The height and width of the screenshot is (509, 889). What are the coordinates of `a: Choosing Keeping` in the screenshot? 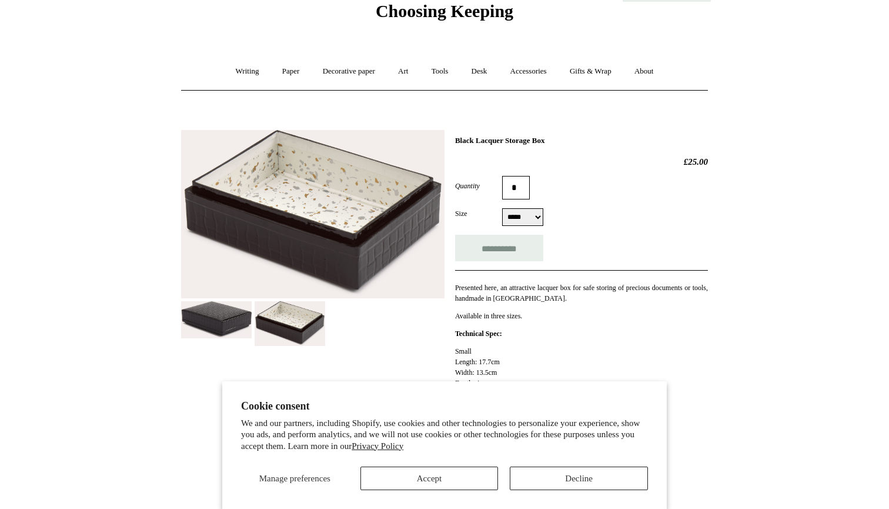 It's located at (445, 15).